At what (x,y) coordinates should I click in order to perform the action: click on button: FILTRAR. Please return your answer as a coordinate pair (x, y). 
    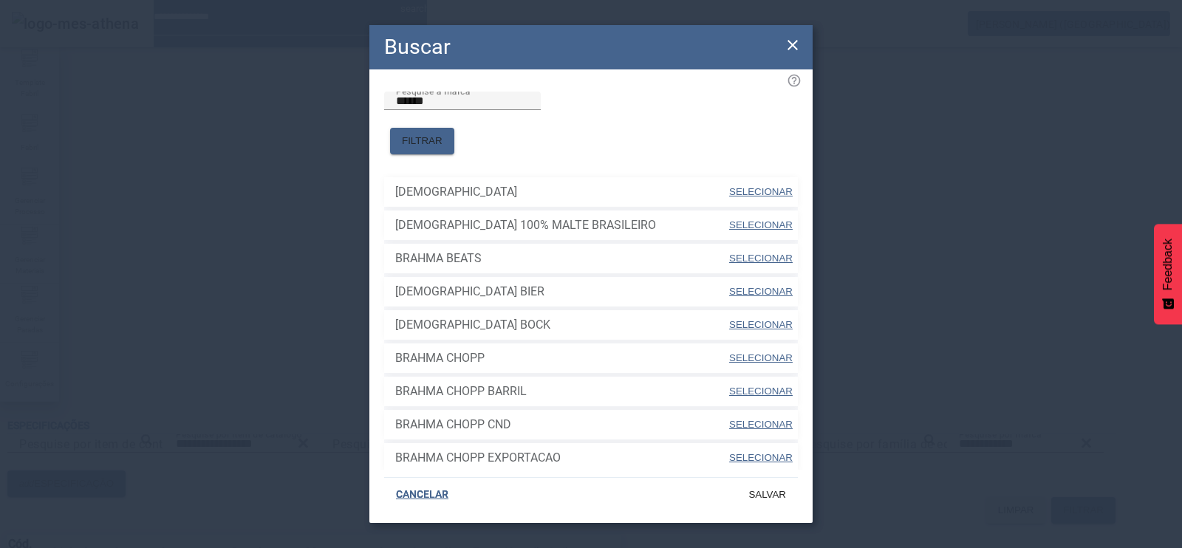
    Looking at the image, I should click on (422, 141).